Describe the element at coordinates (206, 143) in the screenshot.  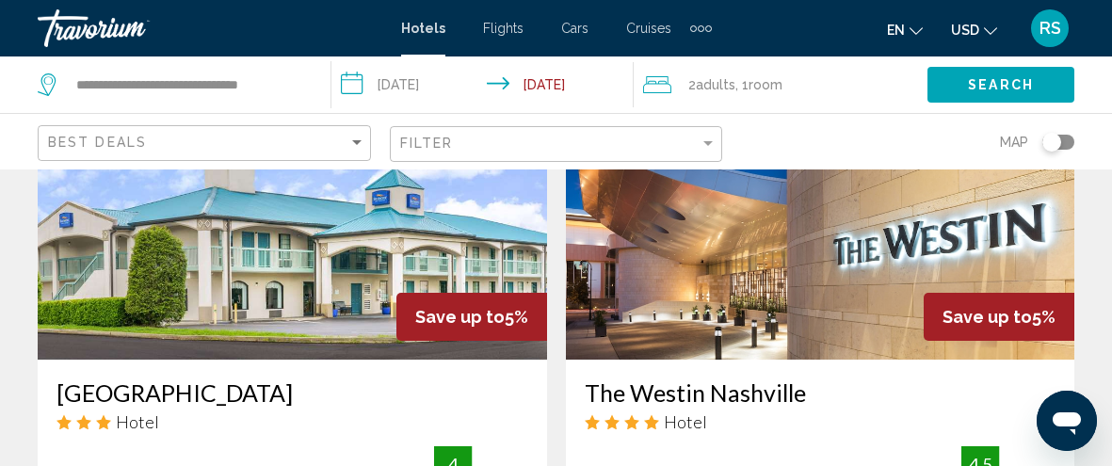
I see `mat-select: Sort by` at that location.